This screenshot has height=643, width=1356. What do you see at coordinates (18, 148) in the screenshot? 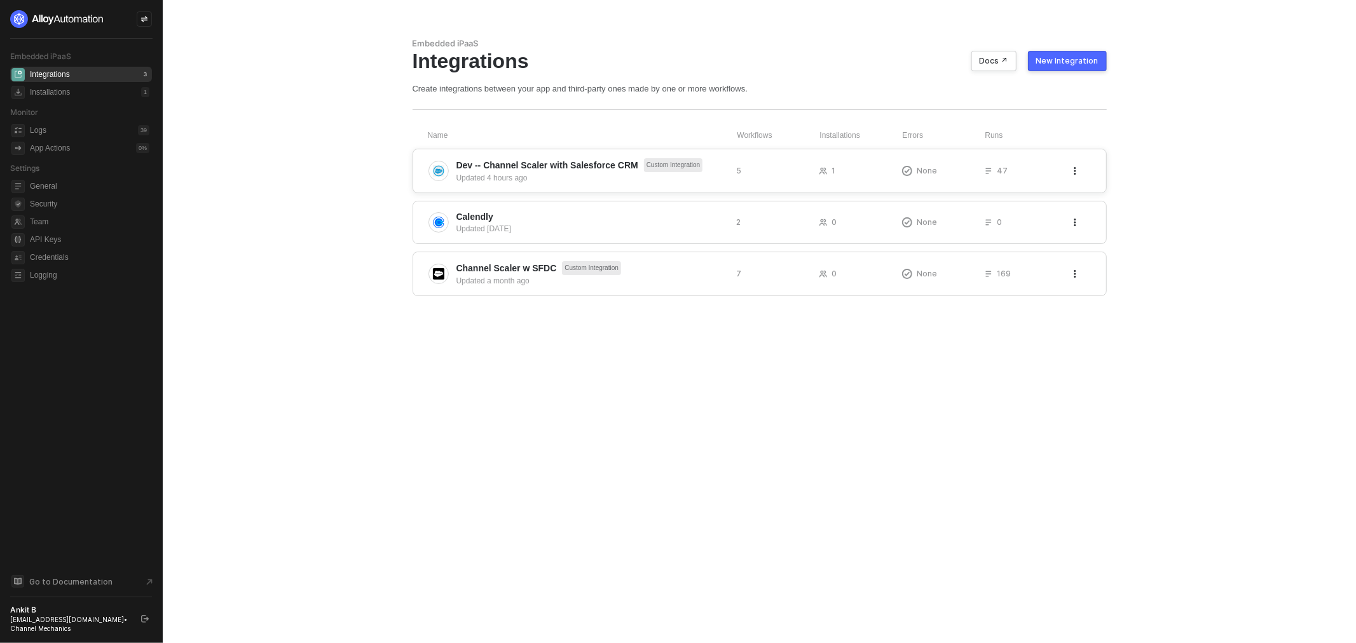
I see `span: icon-app-actions` at bounding box center [18, 148].